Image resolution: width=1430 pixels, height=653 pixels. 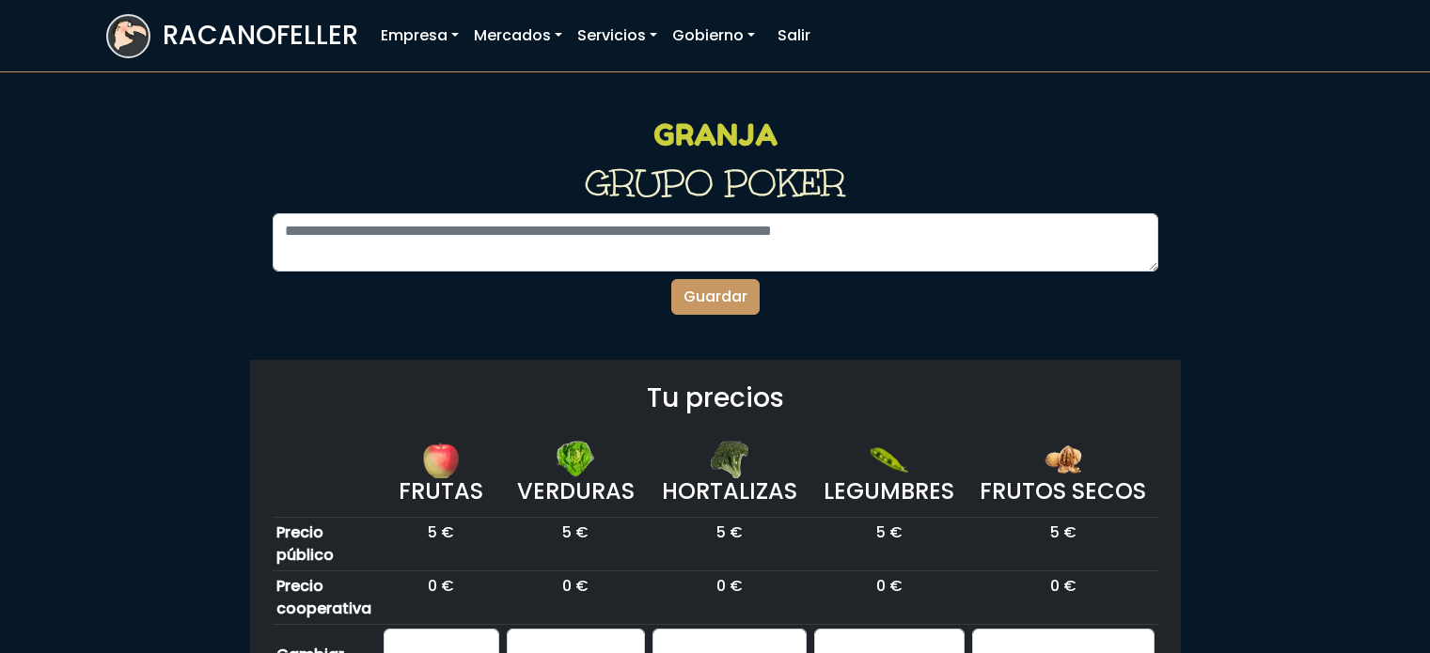 What do you see at coordinates (715, 135) in the screenshot?
I see `h2: GRANJA` at bounding box center [715, 135].